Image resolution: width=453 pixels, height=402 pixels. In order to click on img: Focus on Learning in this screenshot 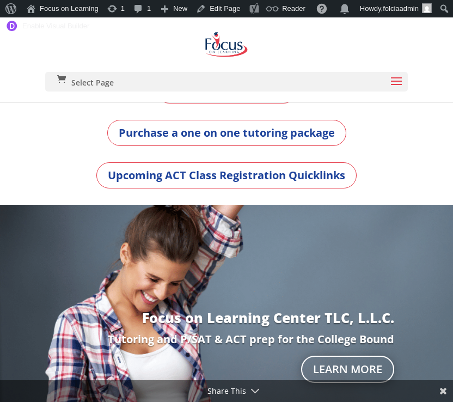, I will do `click(226, 45)`.